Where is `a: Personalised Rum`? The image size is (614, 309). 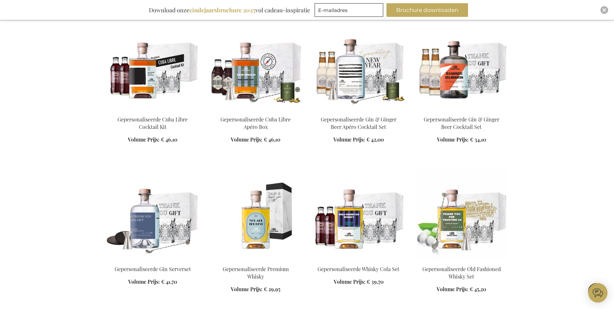
a: Personalised Rum is located at coordinates (256, 111).